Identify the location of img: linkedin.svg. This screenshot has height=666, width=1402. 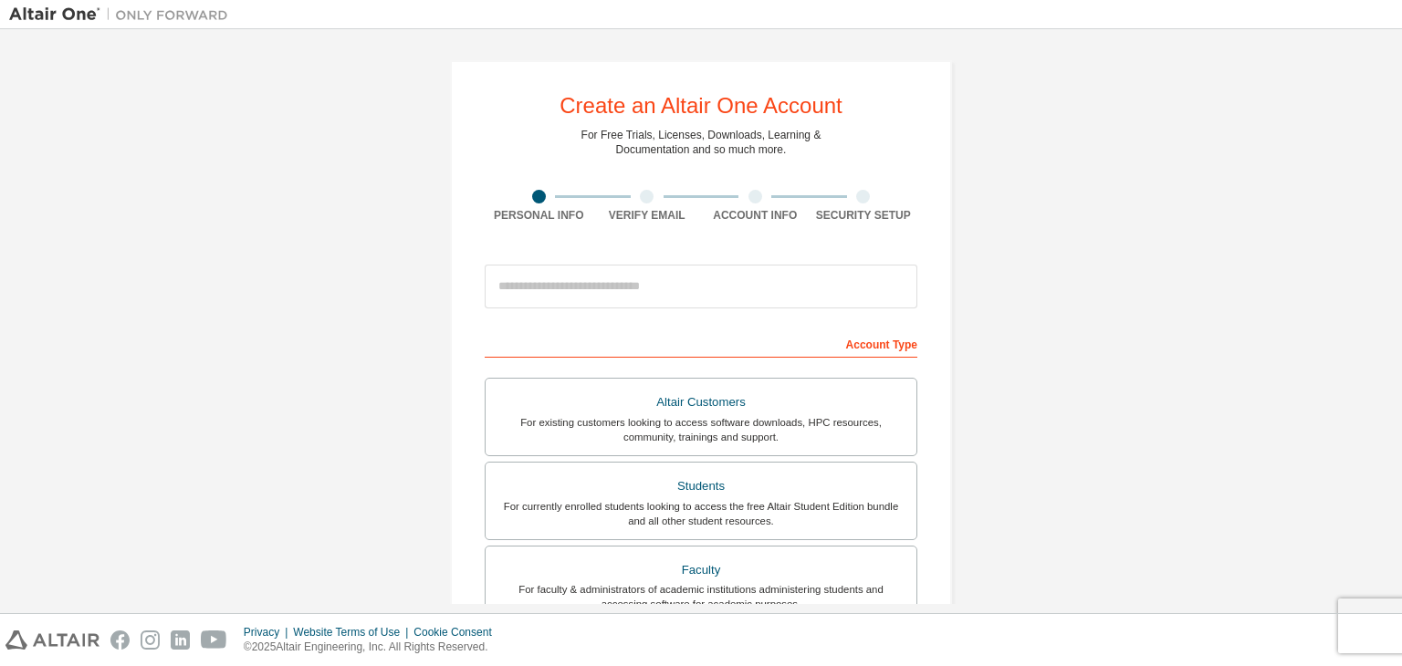
(180, 640).